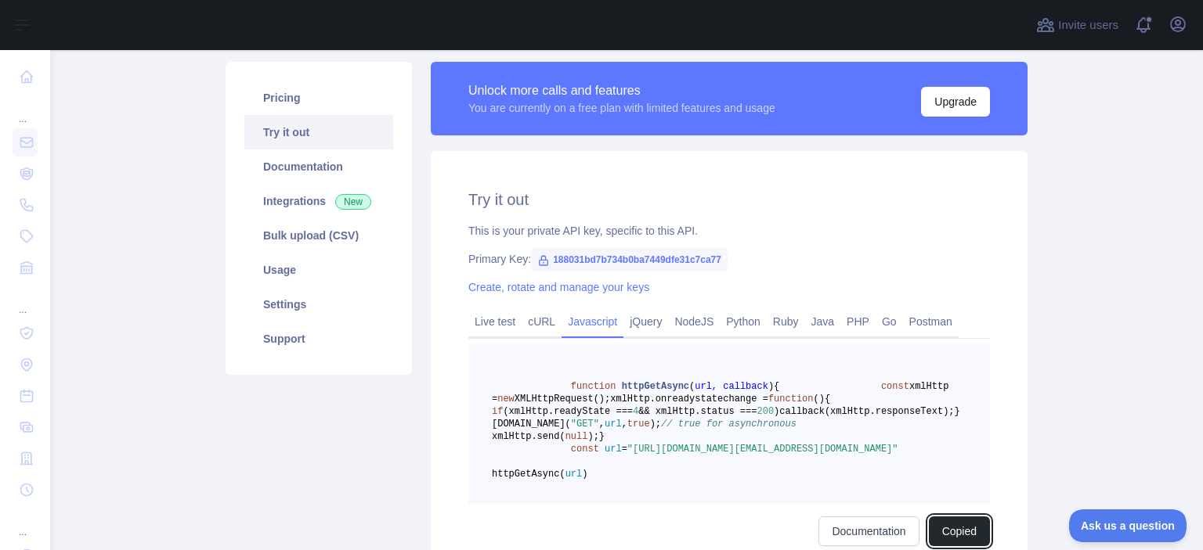 The width and height of the screenshot is (1203, 550). I want to click on span: null, so click(576, 437).